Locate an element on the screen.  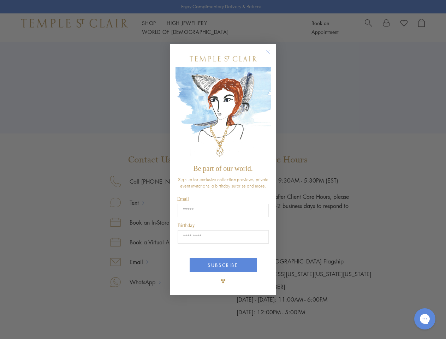
span: Sign up for exclusive collection previews, private event invitations, a birthday surprise and more. is located at coordinates (223, 182).